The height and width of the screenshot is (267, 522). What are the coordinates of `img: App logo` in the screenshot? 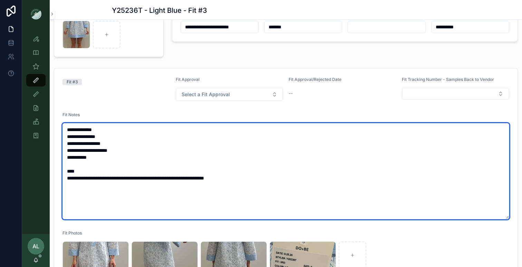 It's located at (36, 14).